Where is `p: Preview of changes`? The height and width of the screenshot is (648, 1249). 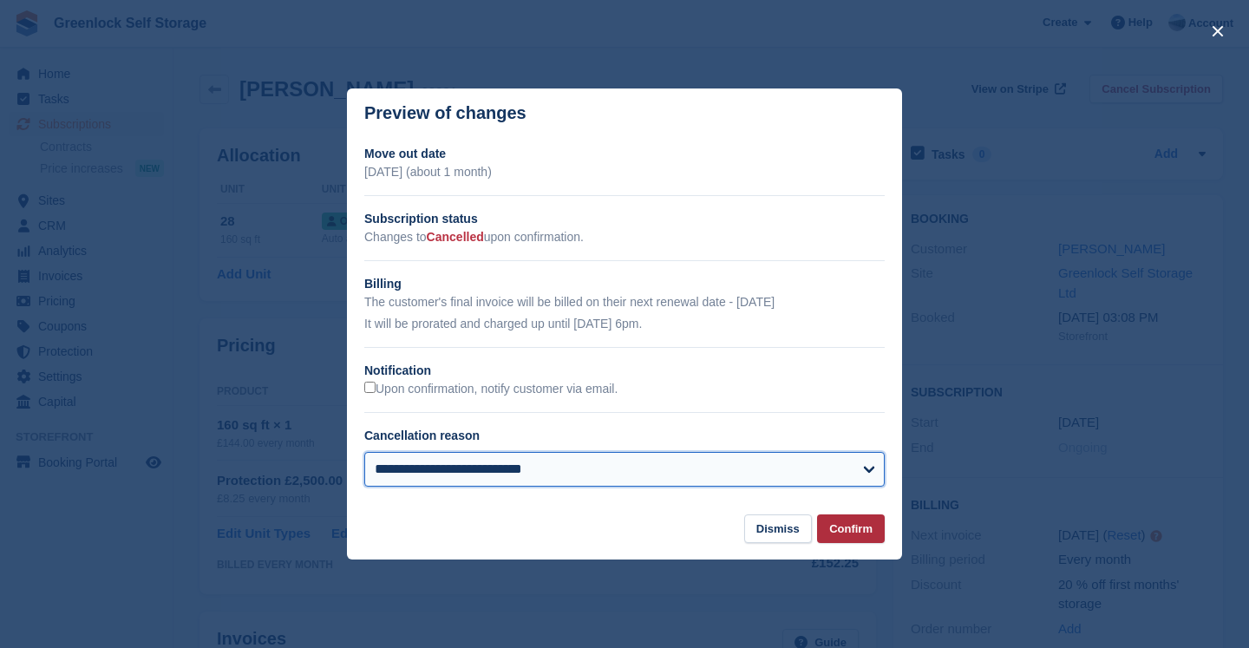 p: Preview of changes is located at coordinates (445, 113).